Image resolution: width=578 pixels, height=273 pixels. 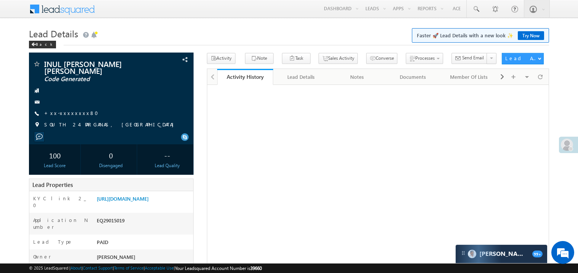 What do you see at coordinates (221, 58) in the screenshot?
I see `button: Activity` at bounding box center [221, 58].